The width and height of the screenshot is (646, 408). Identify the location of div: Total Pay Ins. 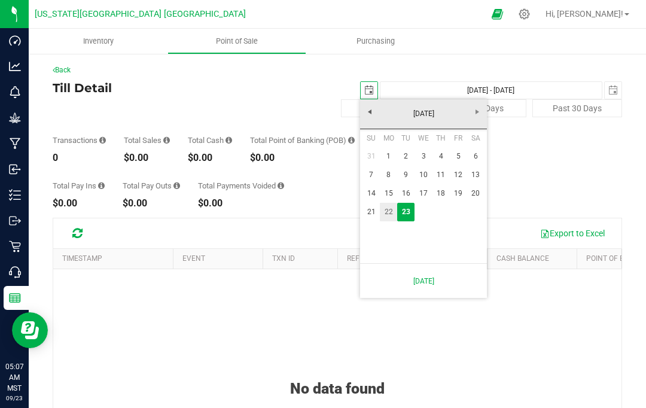
(78, 186).